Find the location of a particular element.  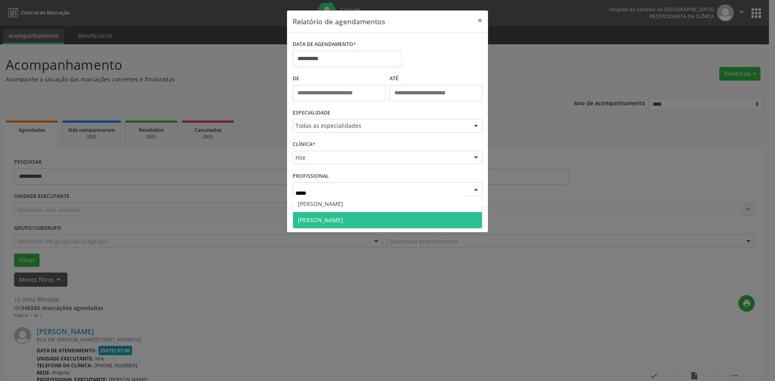

span: Todas as especialidades is located at coordinates (381, 126).